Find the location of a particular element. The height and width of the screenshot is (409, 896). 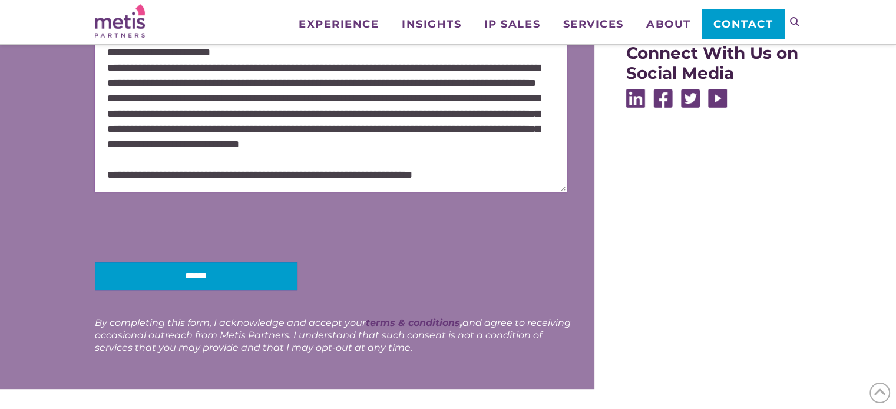

a: terms & conditions is located at coordinates (413, 323).